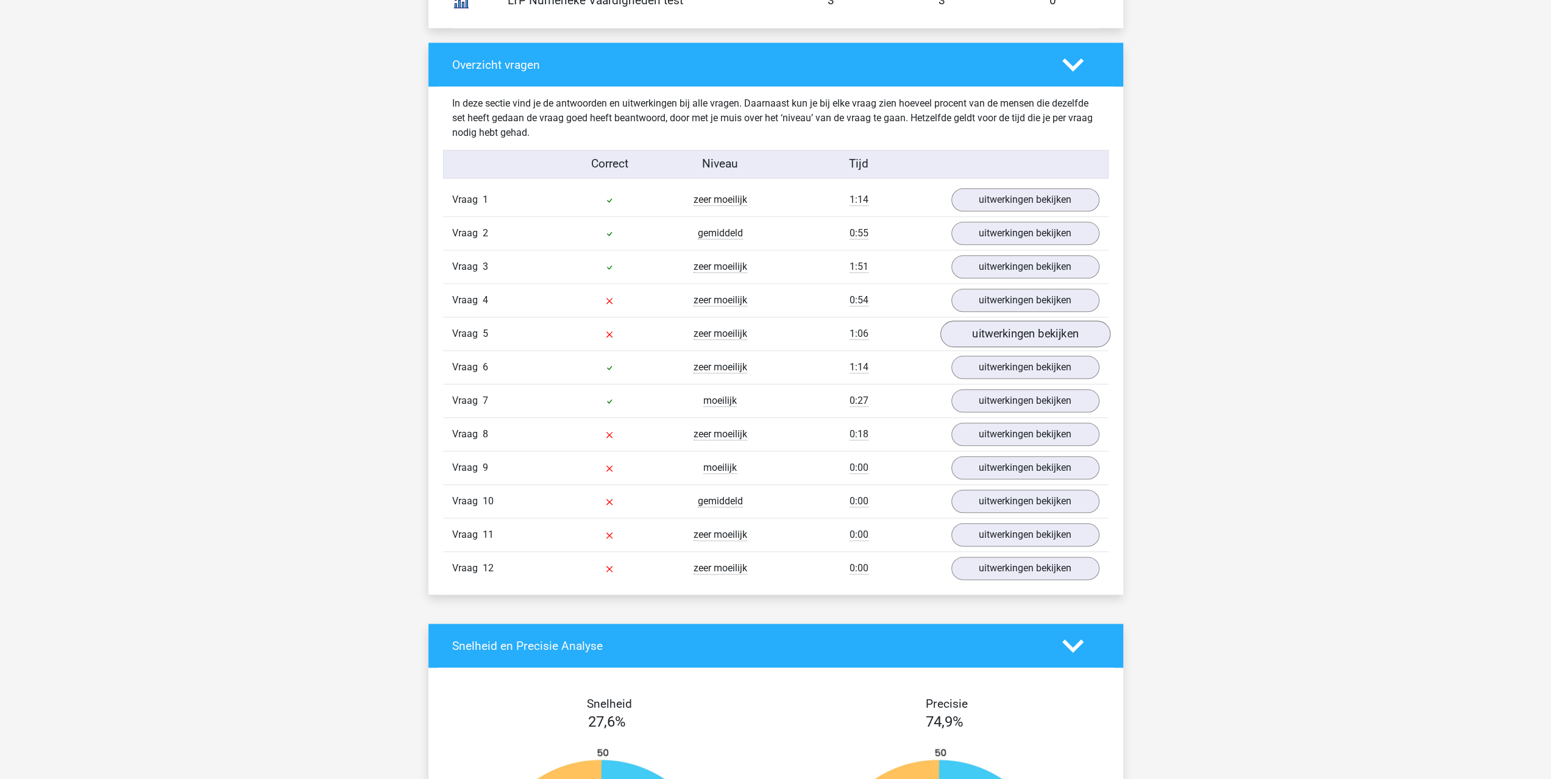 The height and width of the screenshot is (779, 1551). Describe the element at coordinates (488, 534) in the screenshot. I see `span: 11` at that location.